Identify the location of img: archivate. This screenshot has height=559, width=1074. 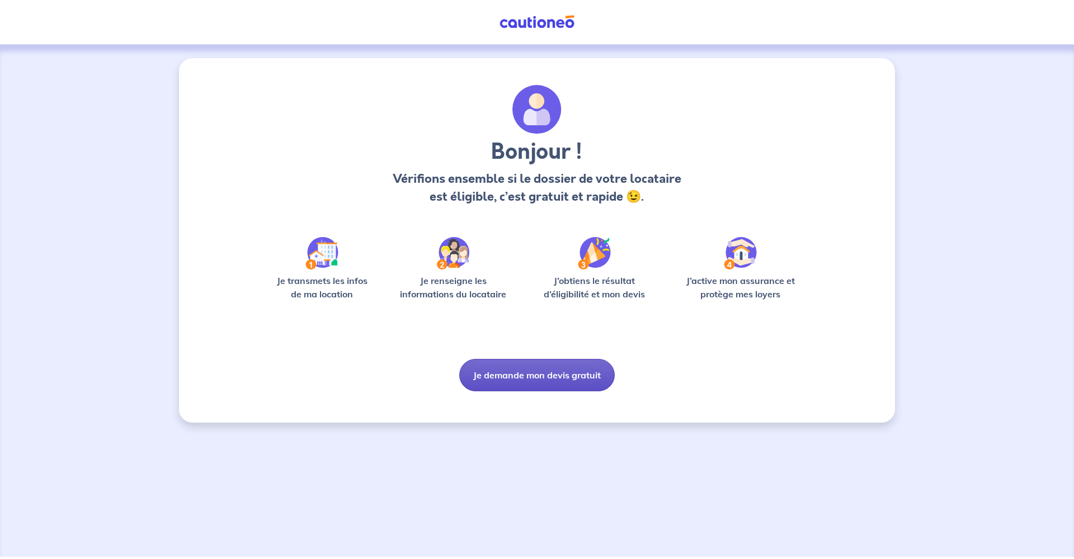
(537, 110).